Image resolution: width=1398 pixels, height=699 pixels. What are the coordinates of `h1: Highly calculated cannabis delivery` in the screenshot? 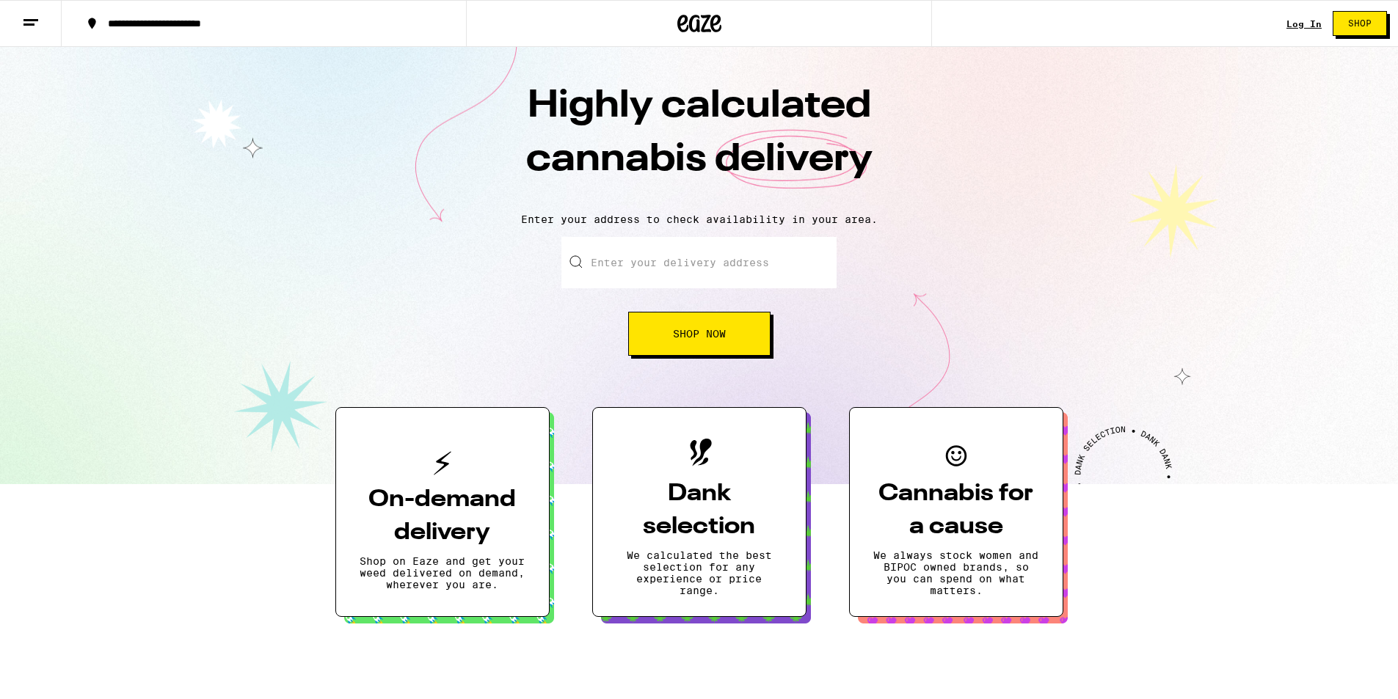 It's located at (699, 141).